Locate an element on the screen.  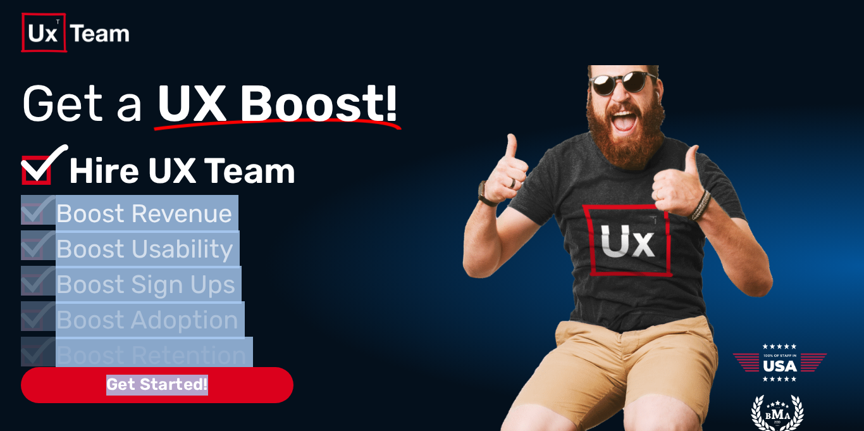
span: Get Started! is located at coordinates (157, 385).